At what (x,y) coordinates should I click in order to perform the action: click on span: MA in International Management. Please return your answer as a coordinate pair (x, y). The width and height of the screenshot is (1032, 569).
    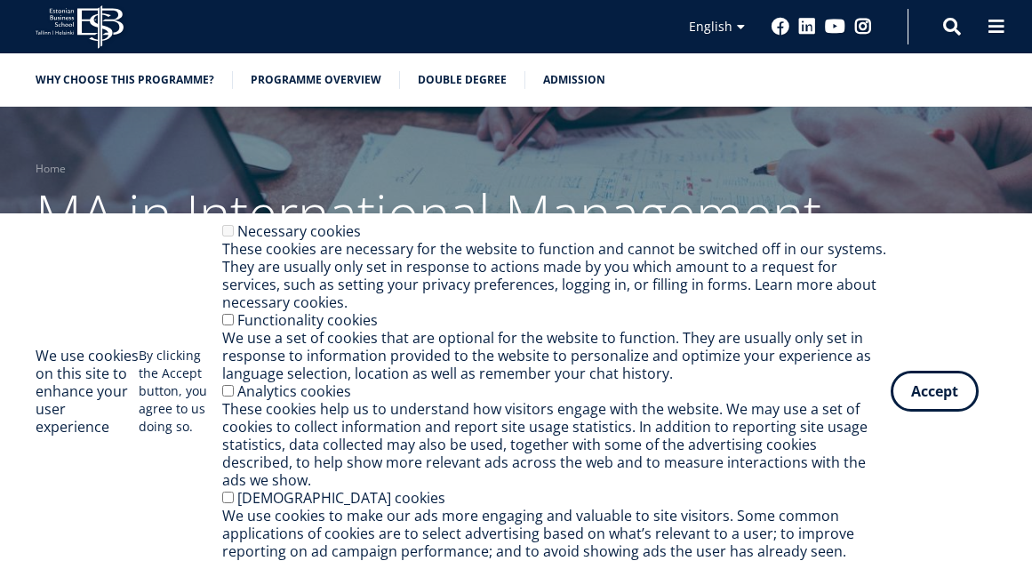
    Looking at the image, I should click on (429, 213).